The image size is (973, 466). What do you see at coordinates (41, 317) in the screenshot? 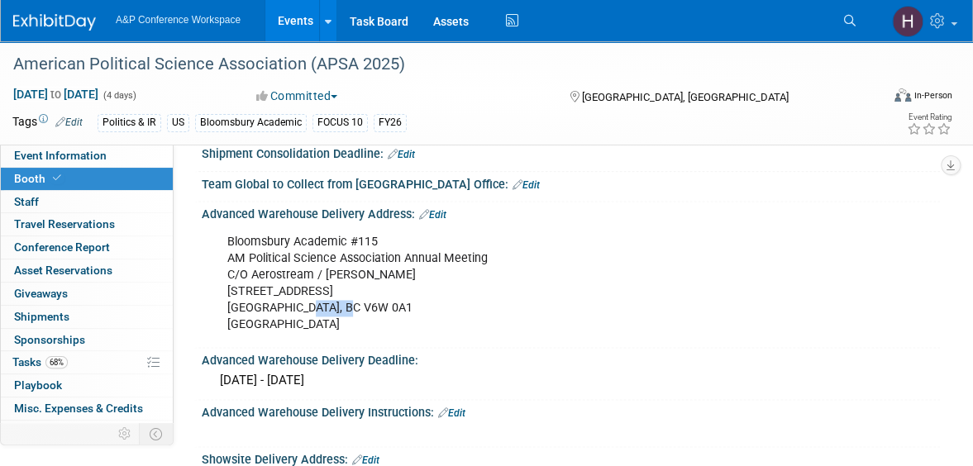
I see `span: Shipments` at bounding box center [41, 317].